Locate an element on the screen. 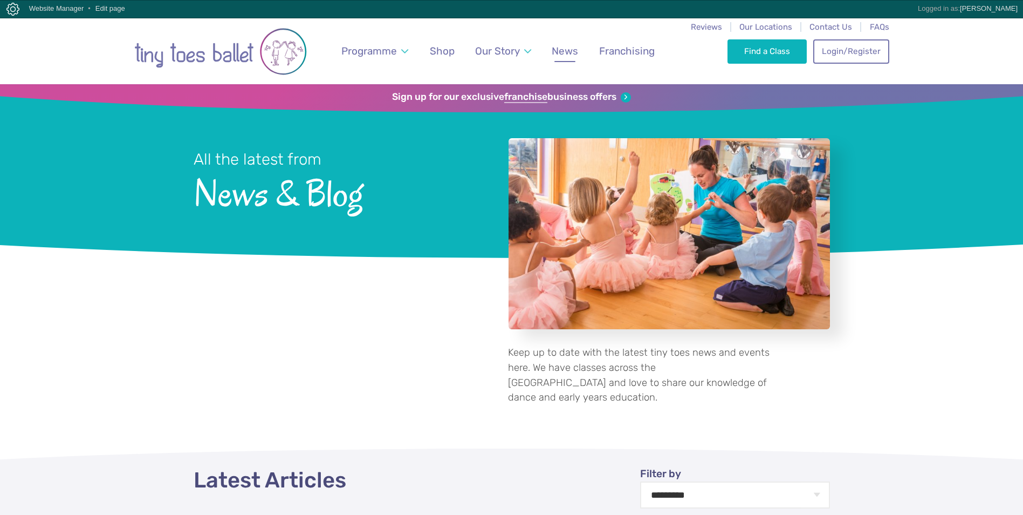 The width and height of the screenshot is (1023, 515). p: Keep up to date with the latest tiny toes news and events here. We have classes across the [GEOGR... is located at coordinates (639, 375).